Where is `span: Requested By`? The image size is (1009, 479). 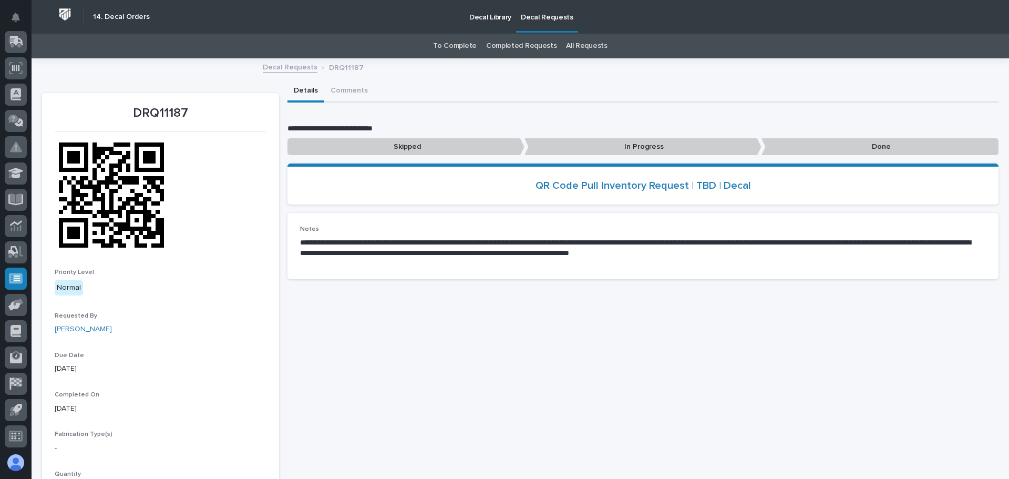
span: Requested By is located at coordinates (76, 316).